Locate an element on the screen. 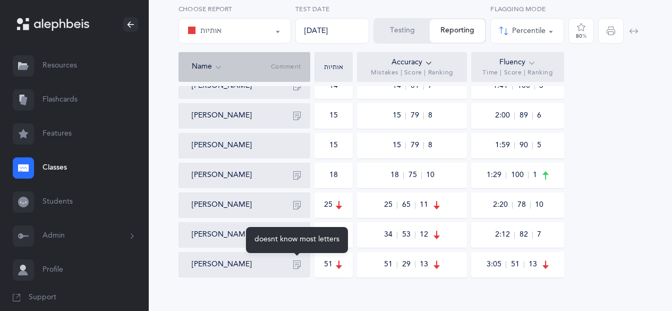 The image size is (672, 311). span: 18 is located at coordinates (397, 175).